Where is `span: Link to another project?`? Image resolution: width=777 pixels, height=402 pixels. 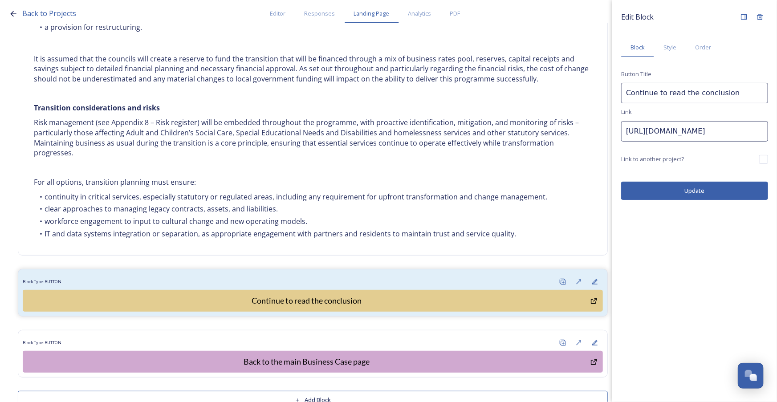 span: Link to another project? is located at coordinates (653, 159).